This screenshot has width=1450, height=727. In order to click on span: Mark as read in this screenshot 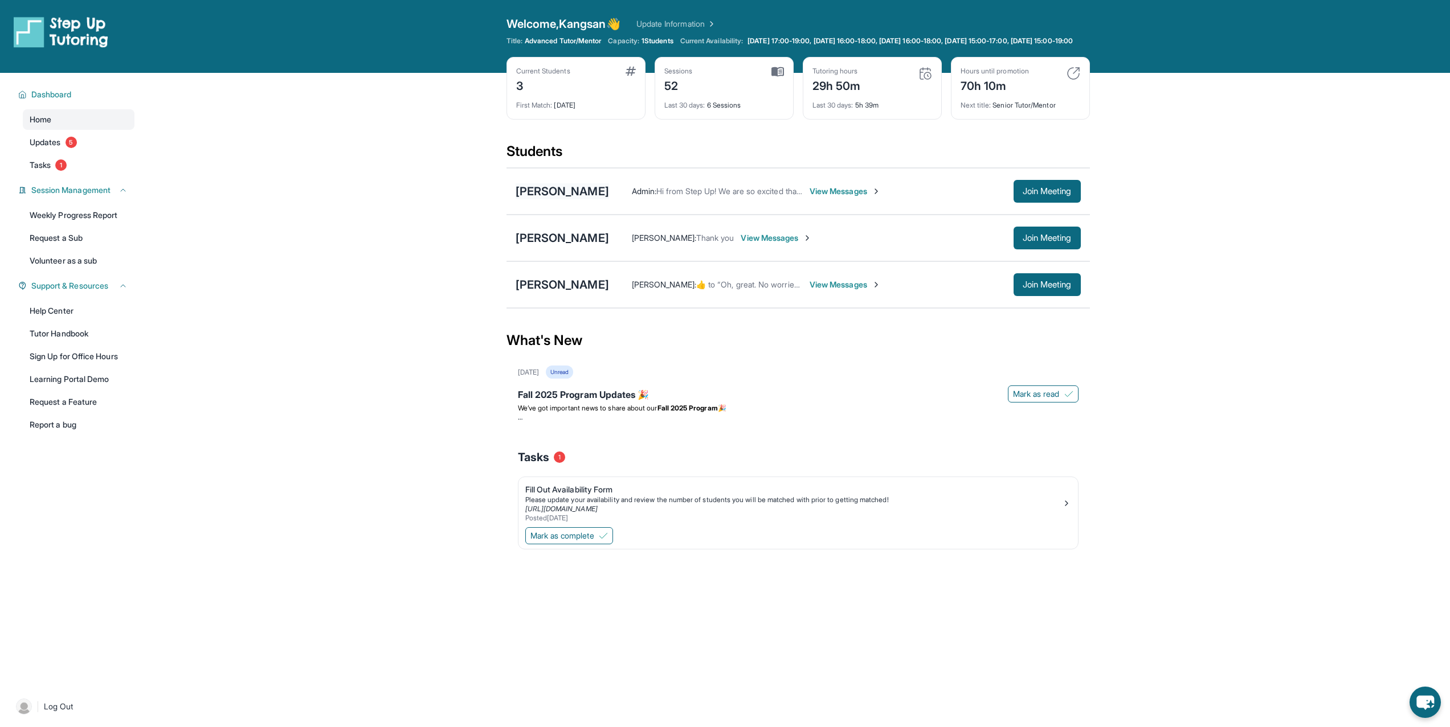, I will do `click(1036, 394)`.